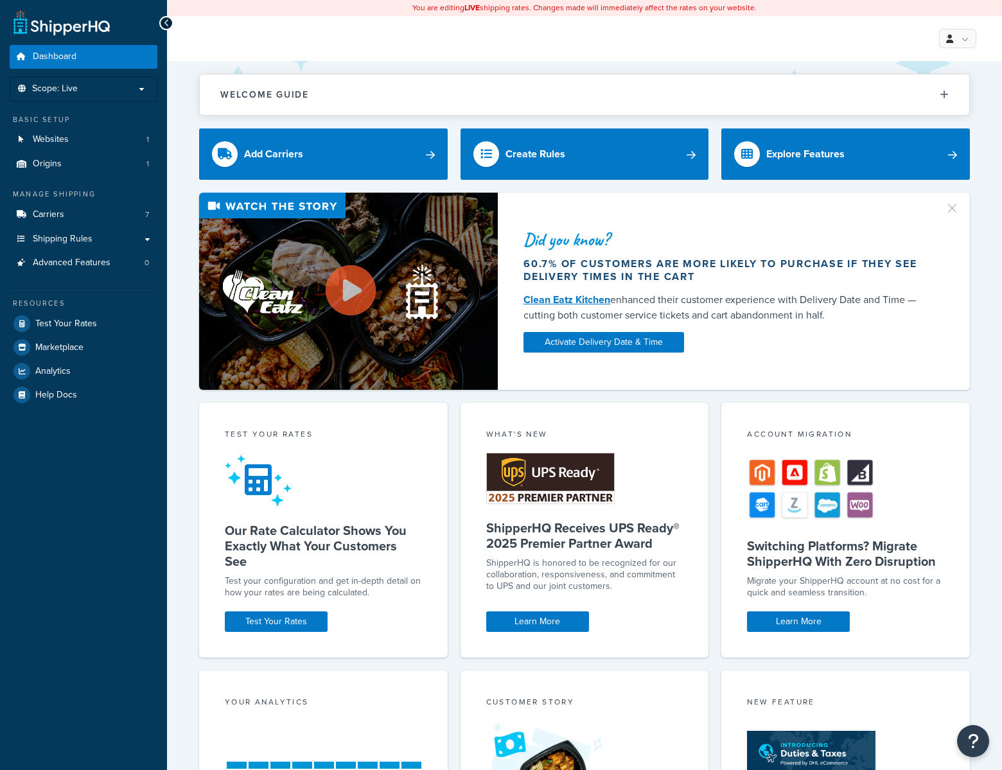 The image size is (1002, 770). What do you see at coordinates (845, 435) in the screenshot?
I see `div: Account Migration` at bounding box center [845, 435].